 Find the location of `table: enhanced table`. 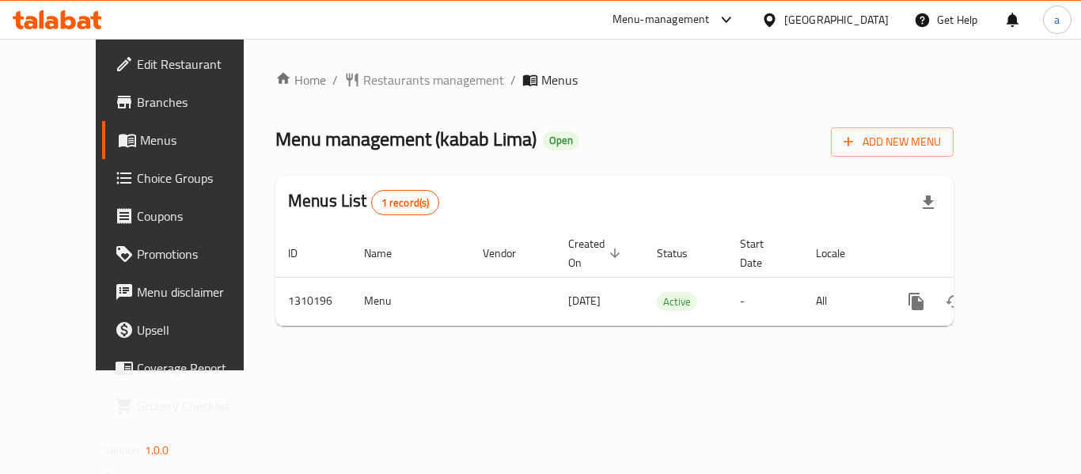

table: enhanced table is located at coordinates (668, 278).